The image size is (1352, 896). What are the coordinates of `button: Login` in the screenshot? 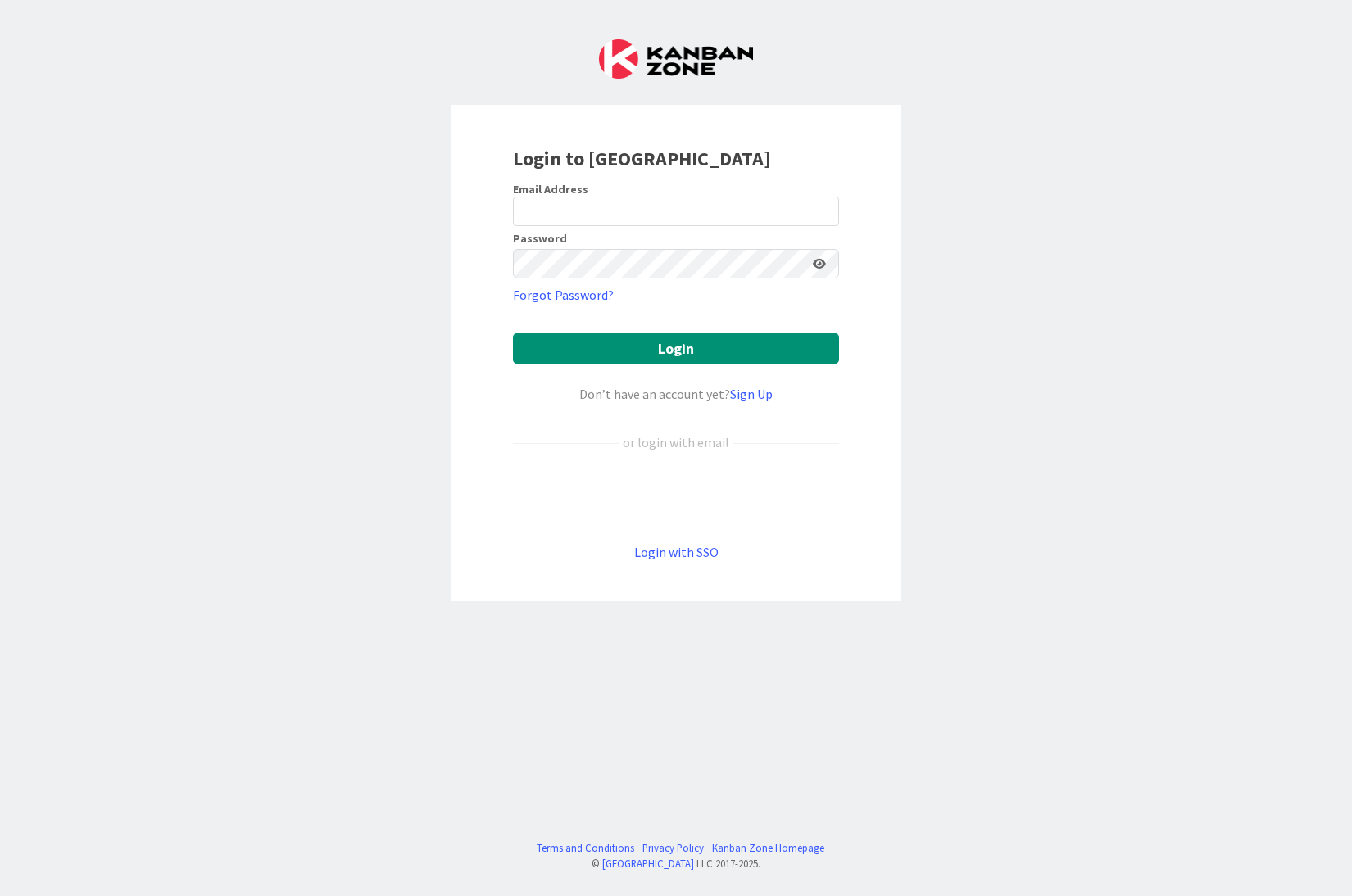 It's located at (676, 348).